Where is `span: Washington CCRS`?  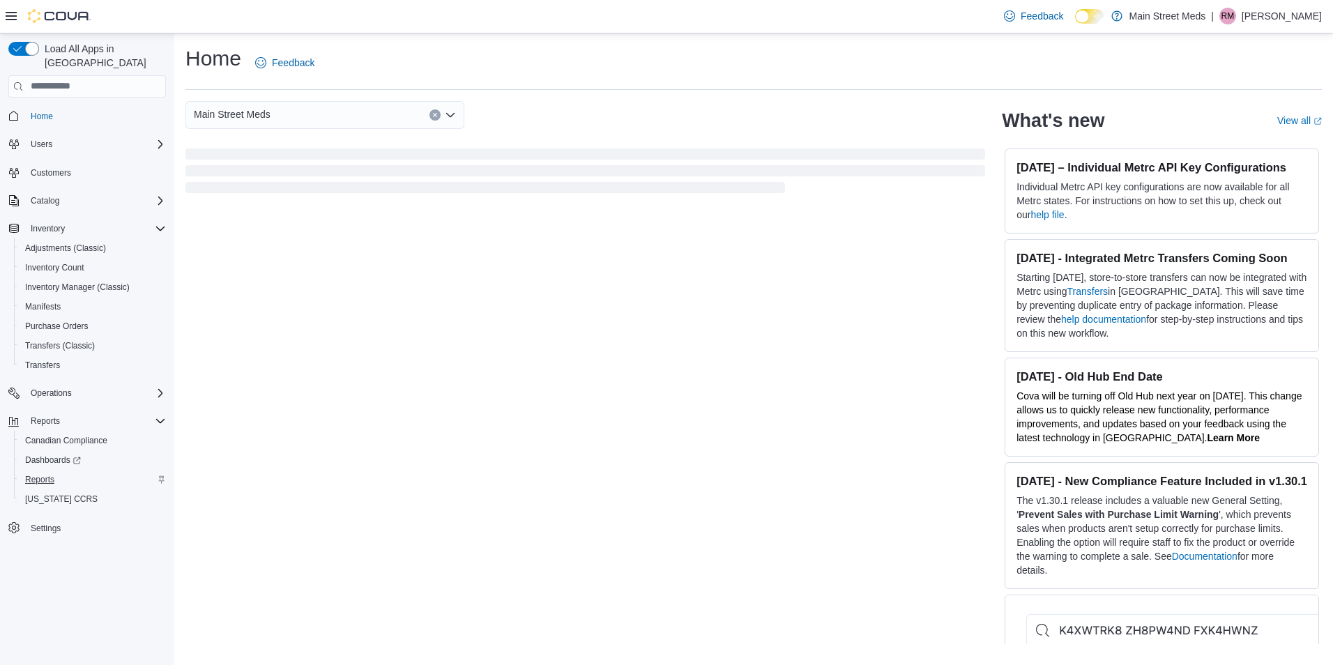
span: Washington CCRS is located at coordinates (93, 499).